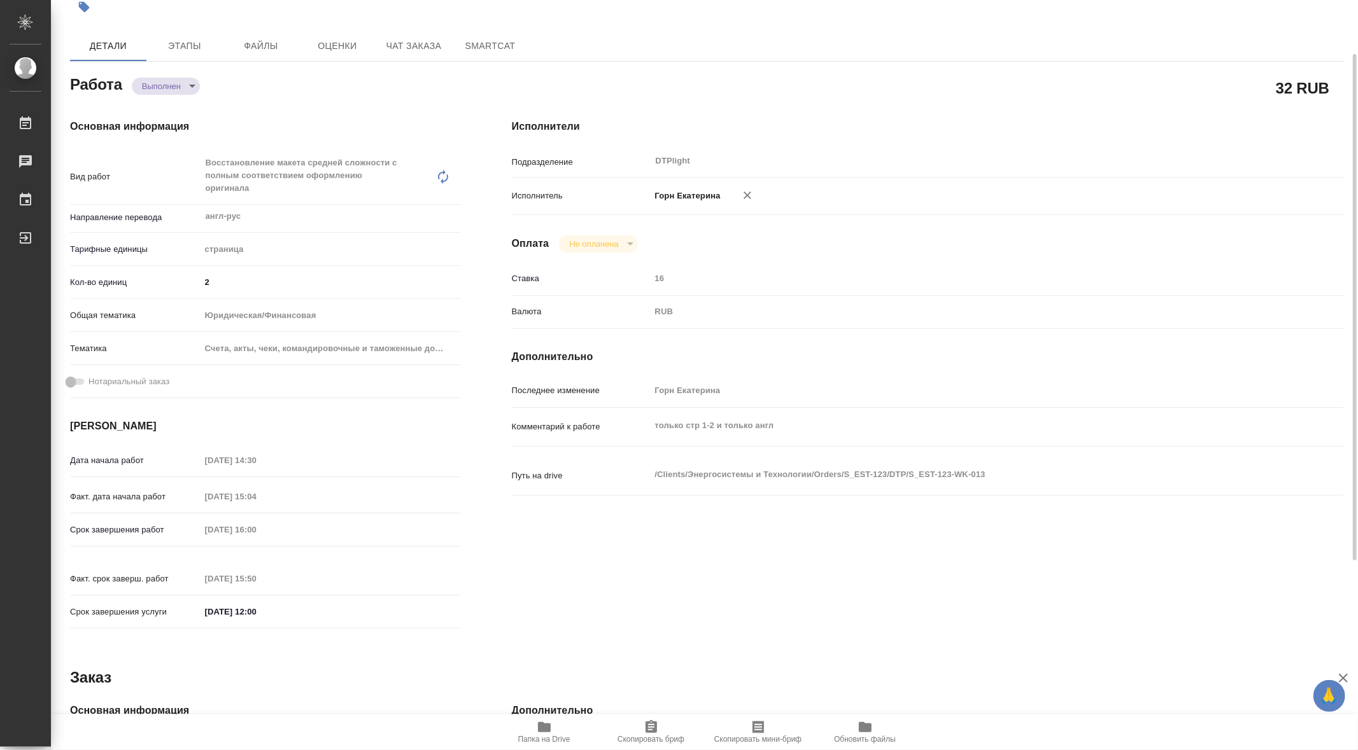 The width and height of the screenshot is (1358, 750). I want to click on h2: Работа, so click(96, 83).